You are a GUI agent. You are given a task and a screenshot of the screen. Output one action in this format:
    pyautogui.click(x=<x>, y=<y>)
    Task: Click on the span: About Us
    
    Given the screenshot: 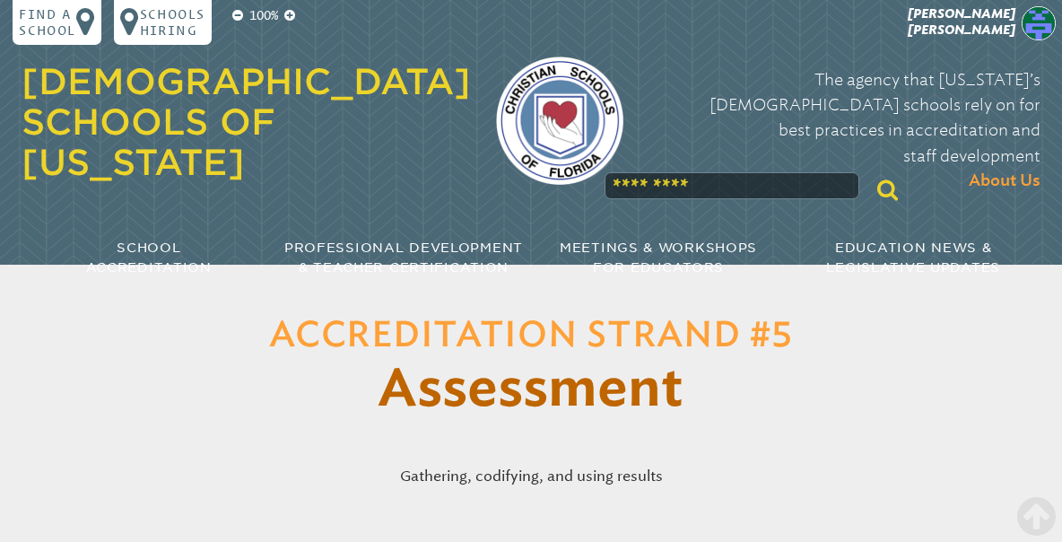 What is the action you would take?
    pyautogui.click(x=1004, y=181)
    